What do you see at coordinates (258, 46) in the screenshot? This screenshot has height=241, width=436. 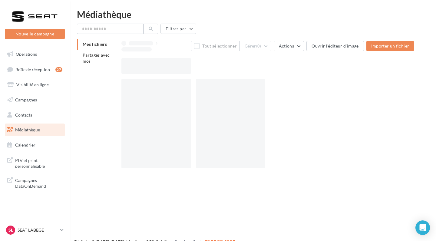 I see `span: (0)` at bounding box center [258, 46].